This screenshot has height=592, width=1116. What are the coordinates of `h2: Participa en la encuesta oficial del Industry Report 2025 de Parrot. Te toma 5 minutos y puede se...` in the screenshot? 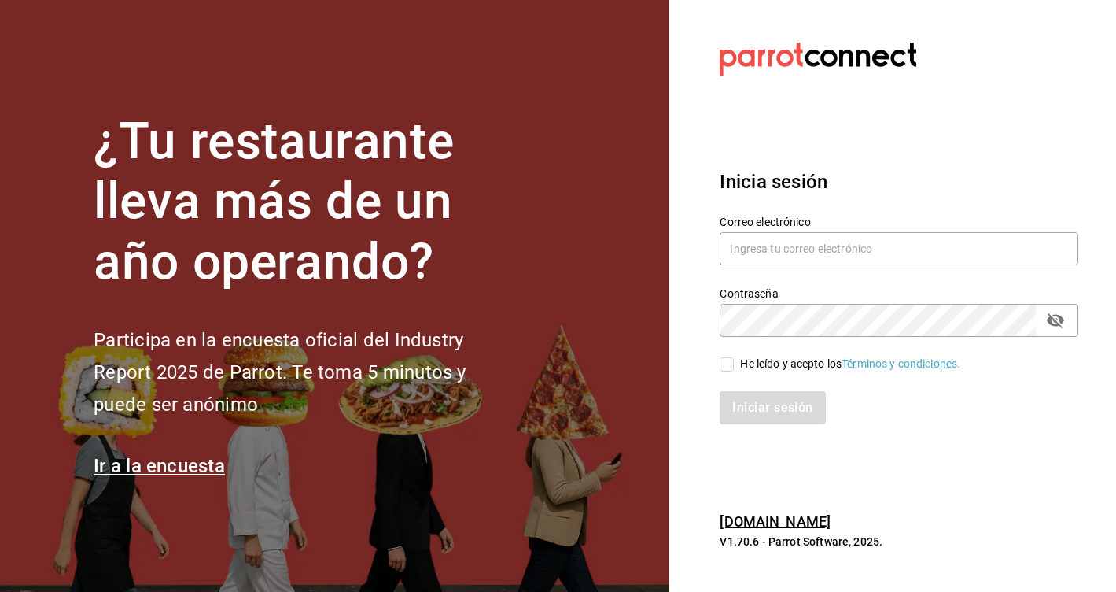 It's located at (306, 372).